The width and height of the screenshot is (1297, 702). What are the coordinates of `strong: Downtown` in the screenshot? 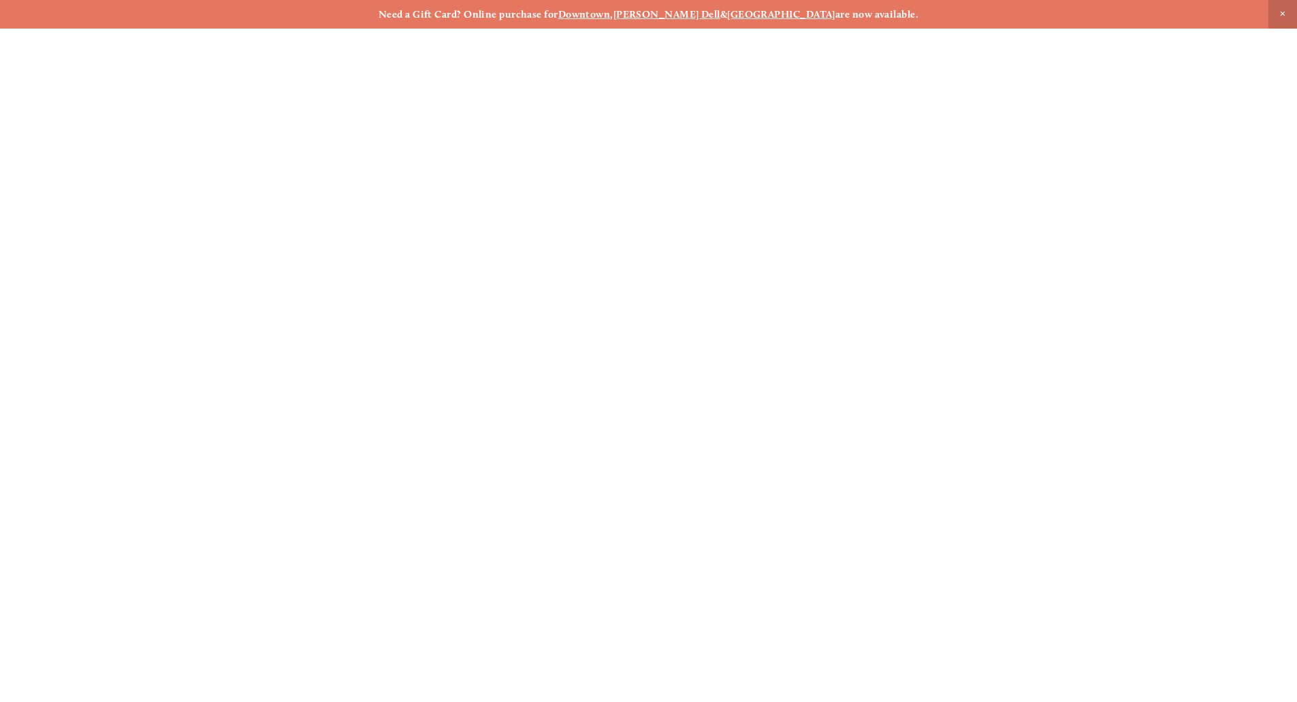 It's located at (584, 14).